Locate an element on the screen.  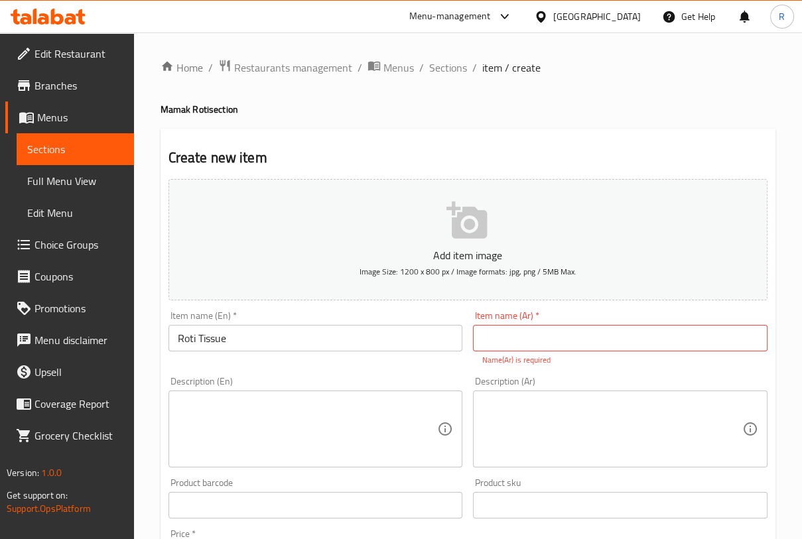
input: Enter name En is located at coordinates (316, 338).